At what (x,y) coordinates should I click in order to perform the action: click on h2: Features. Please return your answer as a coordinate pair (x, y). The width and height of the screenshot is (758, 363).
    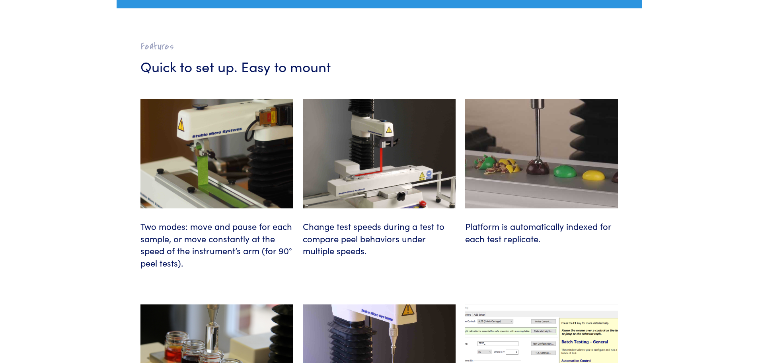
    Looking at the image, I should click on (379, 46).